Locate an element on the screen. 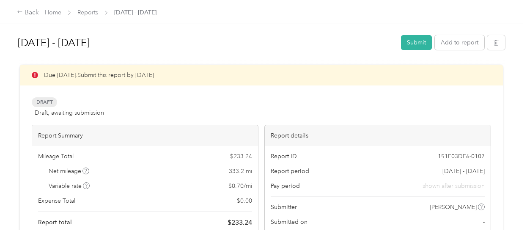 Image resolution: width=527 pixels, height=245 pixels. span: Expense Total is located at coordinates (57, 200).